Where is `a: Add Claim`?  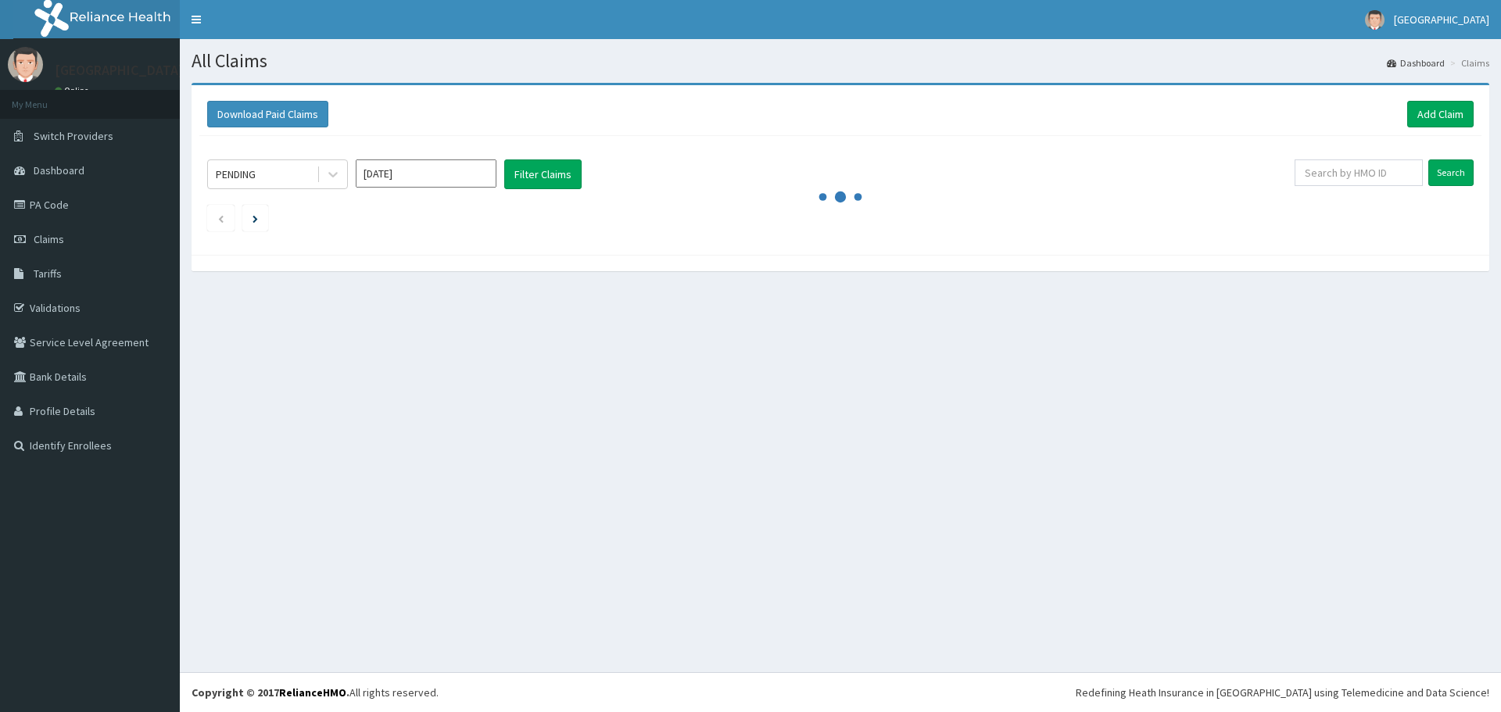 a: Add Claim is located at coordinates (1440, 114).